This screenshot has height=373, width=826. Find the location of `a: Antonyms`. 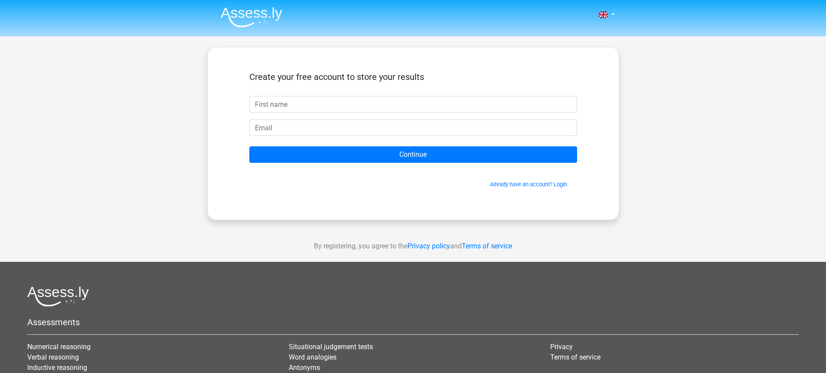

a: Antonyms is located at coordinates (304, 367).